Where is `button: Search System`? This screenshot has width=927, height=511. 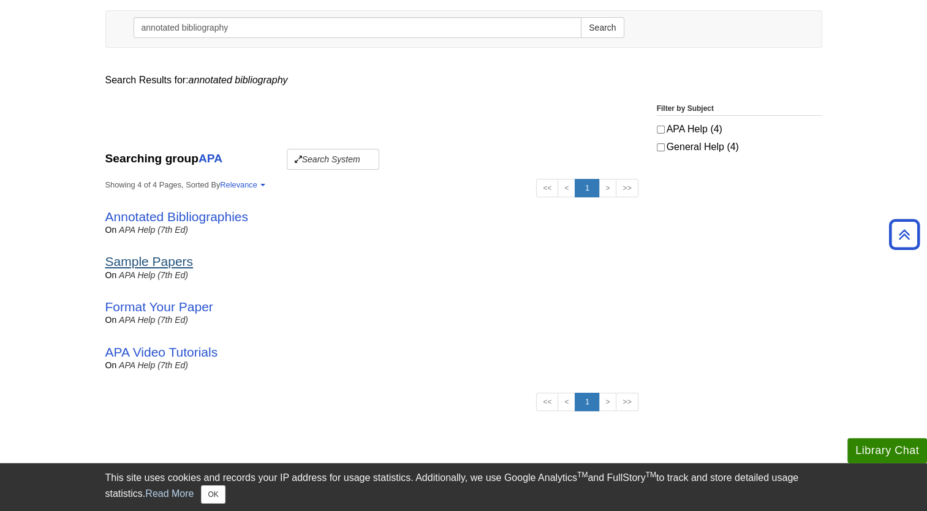 button: Search System is located at coordinates (333, 159).